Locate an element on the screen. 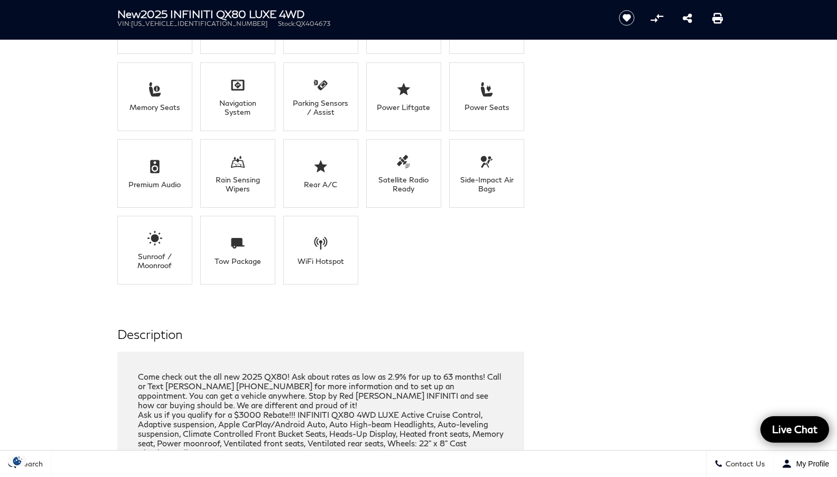 Image resolution: width=837 pixels, height=477 pixels. button: Open user profile menu is located at coordinates (805, 463).